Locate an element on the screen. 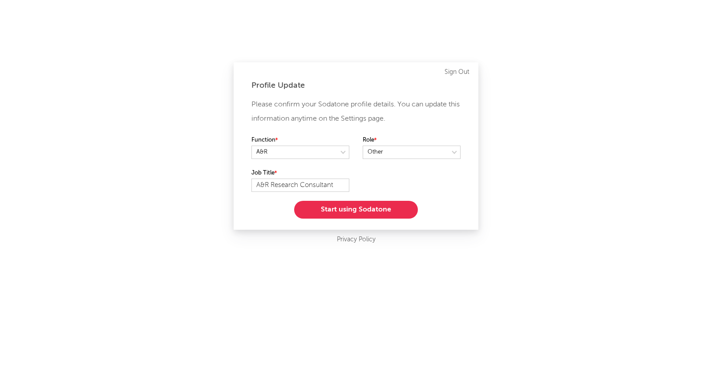  div: Profile Update is located at coordinates (356, 85).